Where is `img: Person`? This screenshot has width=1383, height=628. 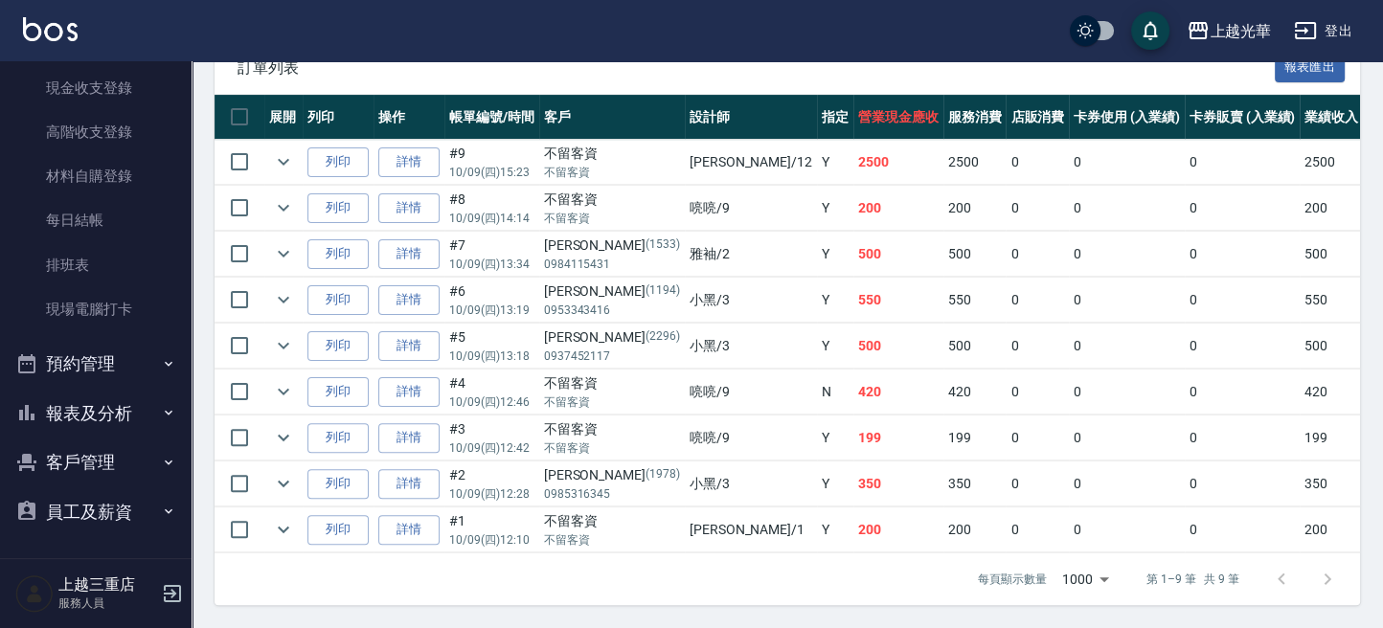
img: Person is located at coordinates (34, 594).